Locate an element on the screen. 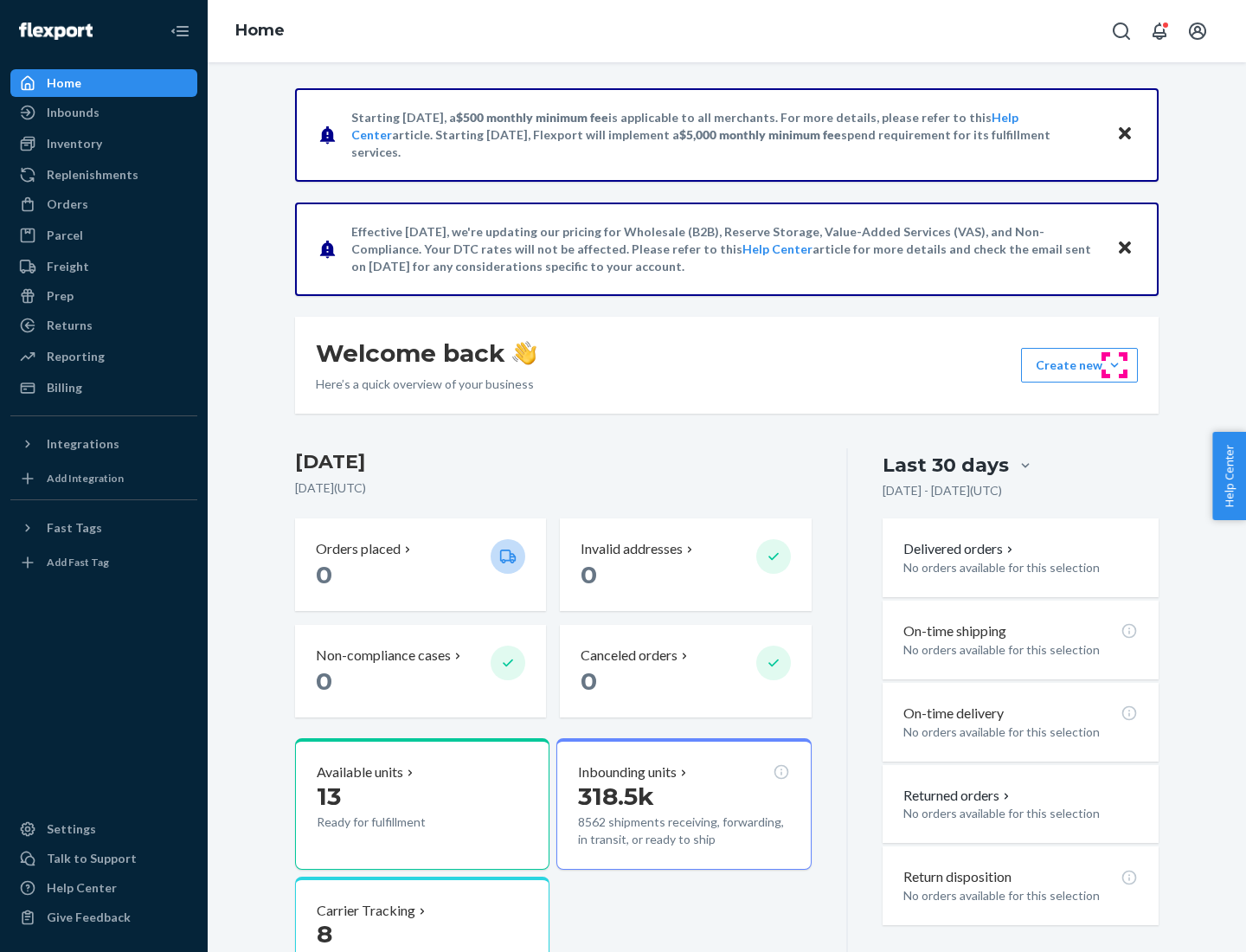  button: Inbounding units318.5k8562 shipments receiving, forwarding, in transit, or ready to ship is located at coordinates (684, 804).